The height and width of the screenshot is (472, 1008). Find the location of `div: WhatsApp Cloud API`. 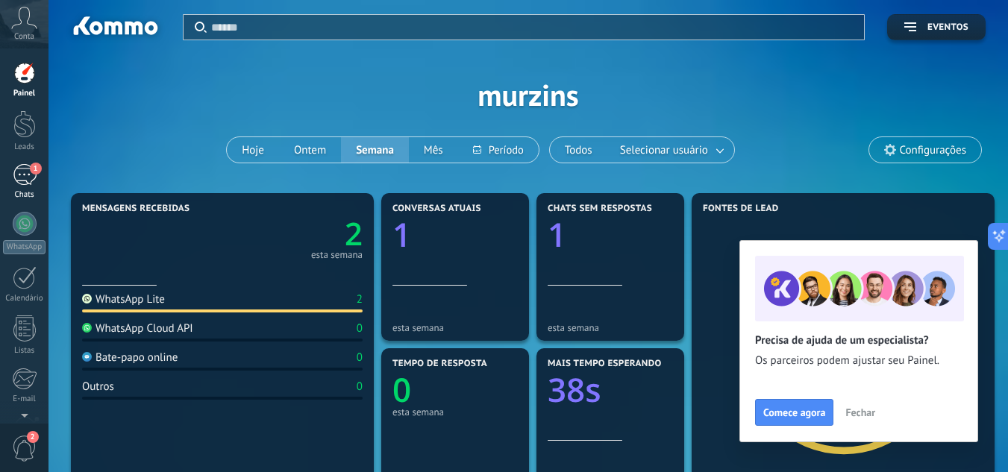

div: WhatsApp Cloud API is located at coordinates (137, 328).